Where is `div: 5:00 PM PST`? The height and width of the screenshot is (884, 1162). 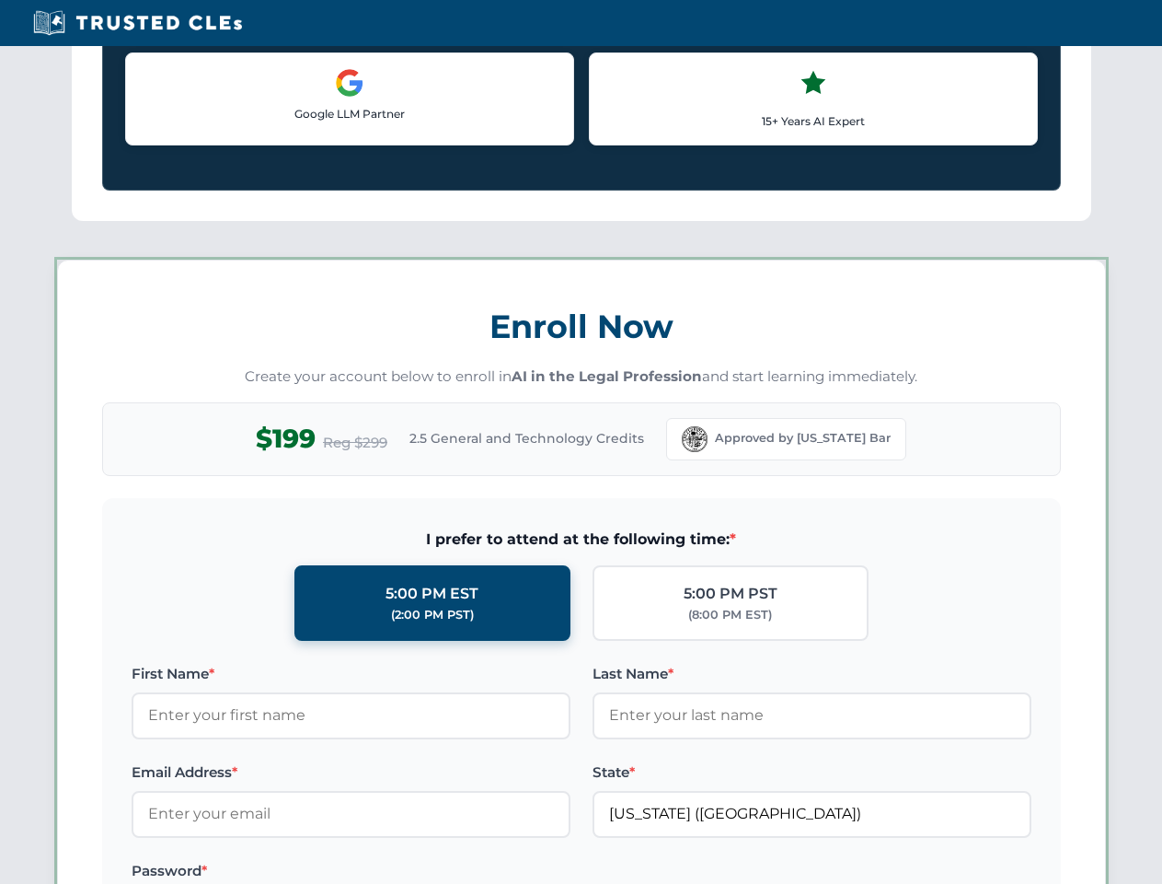 div: 5:00 PM PST is located at coordinates (731, 594).